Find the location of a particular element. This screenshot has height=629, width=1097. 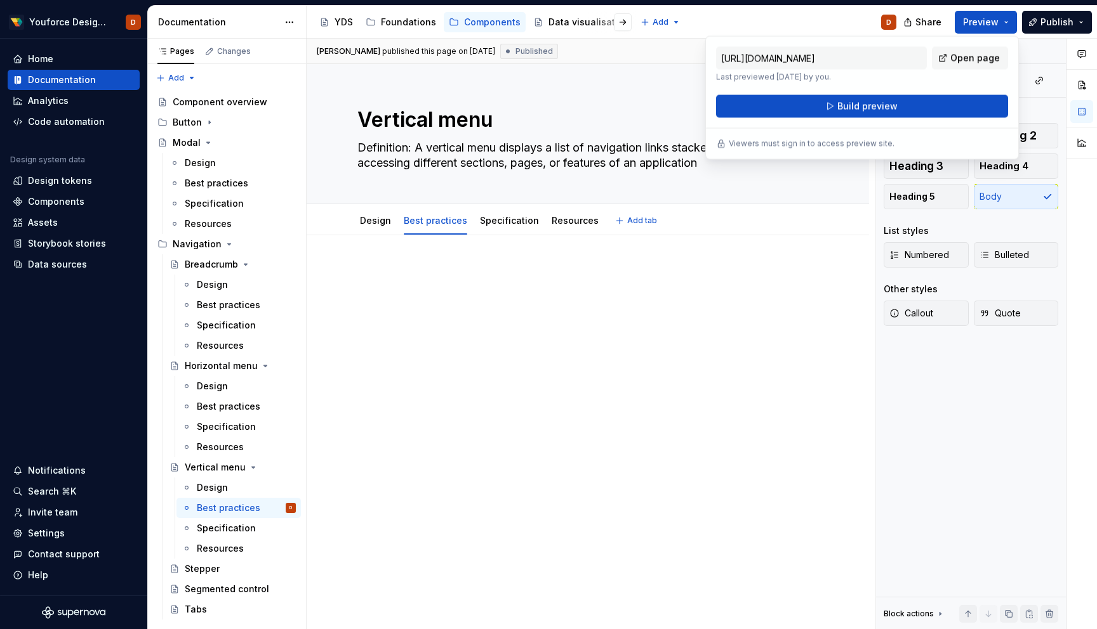

div: Help is located at coordinates (38, 576).